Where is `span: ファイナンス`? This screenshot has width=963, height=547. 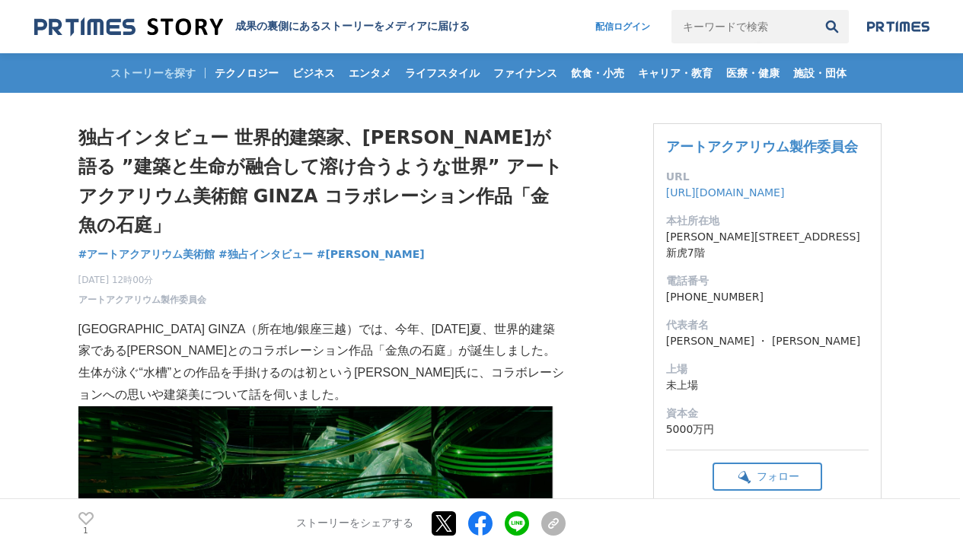 span: ファイナンス is located at coordinates (525, 73).